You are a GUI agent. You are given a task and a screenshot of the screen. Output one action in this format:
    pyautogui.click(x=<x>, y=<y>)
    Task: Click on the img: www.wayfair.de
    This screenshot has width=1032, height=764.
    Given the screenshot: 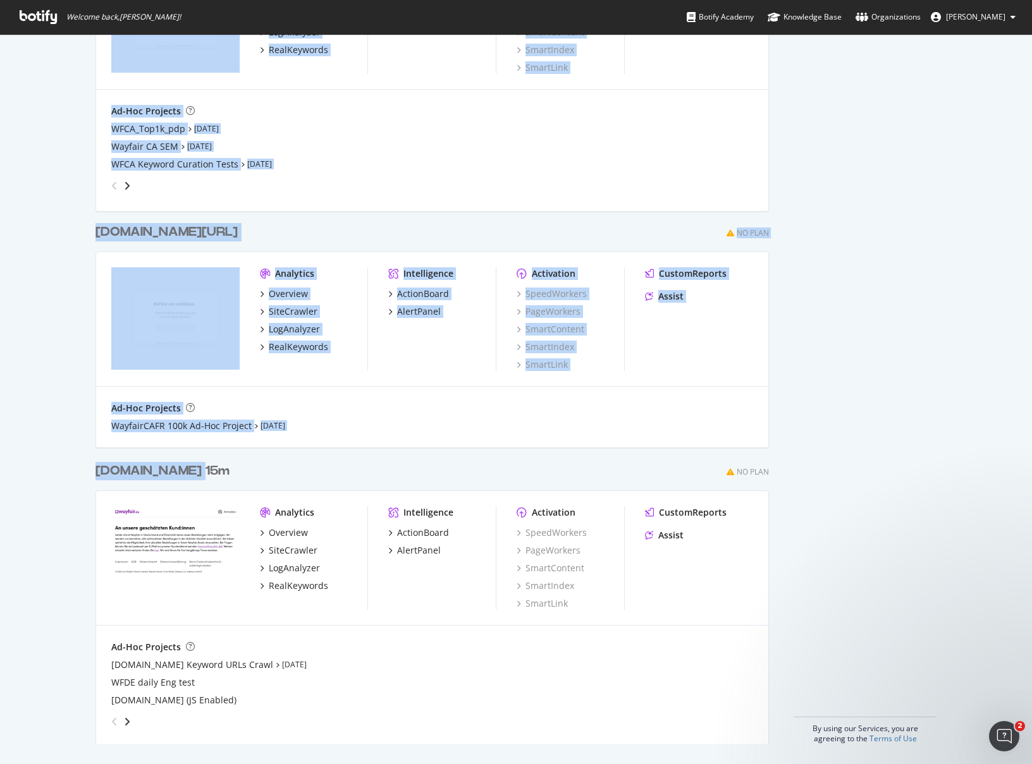 What is the action you would take?
    pyautogui.click(x=175, y=557)
    